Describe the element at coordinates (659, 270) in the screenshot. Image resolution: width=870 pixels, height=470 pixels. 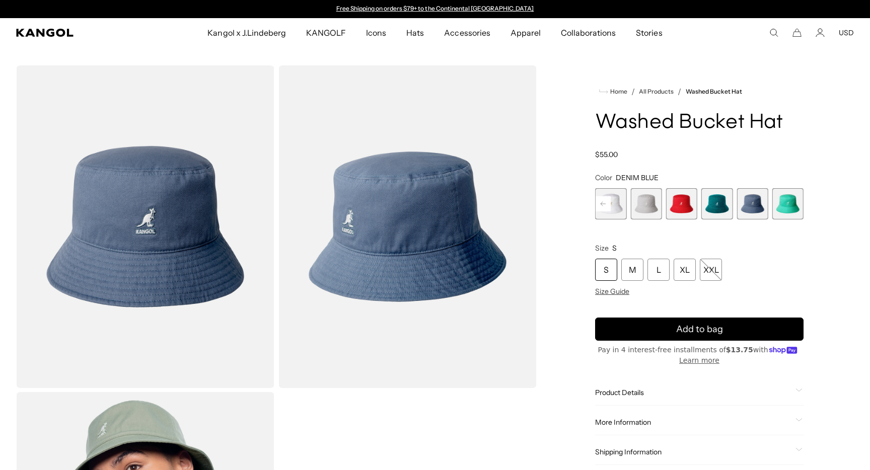
I see `div: L` at that location.